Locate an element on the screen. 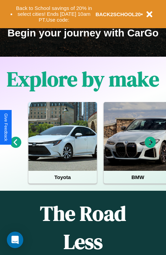 The height and width of the screenshot is (255, 166). b: BACK2SCHOOL20 is located at coordinates (118, 14).